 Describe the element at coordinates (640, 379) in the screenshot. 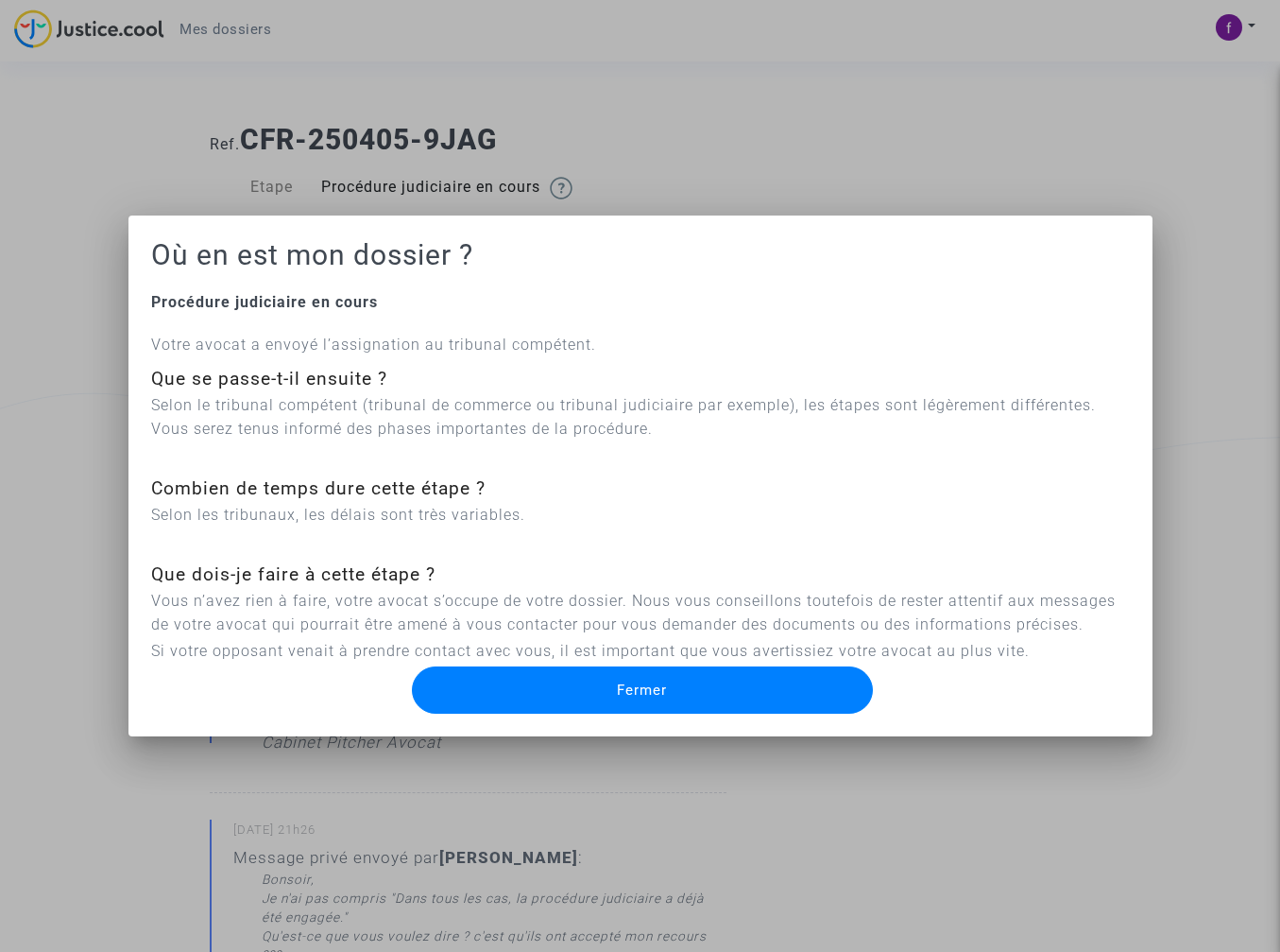

I see `div: Que se passe-t-il ensuite ?` at that location.